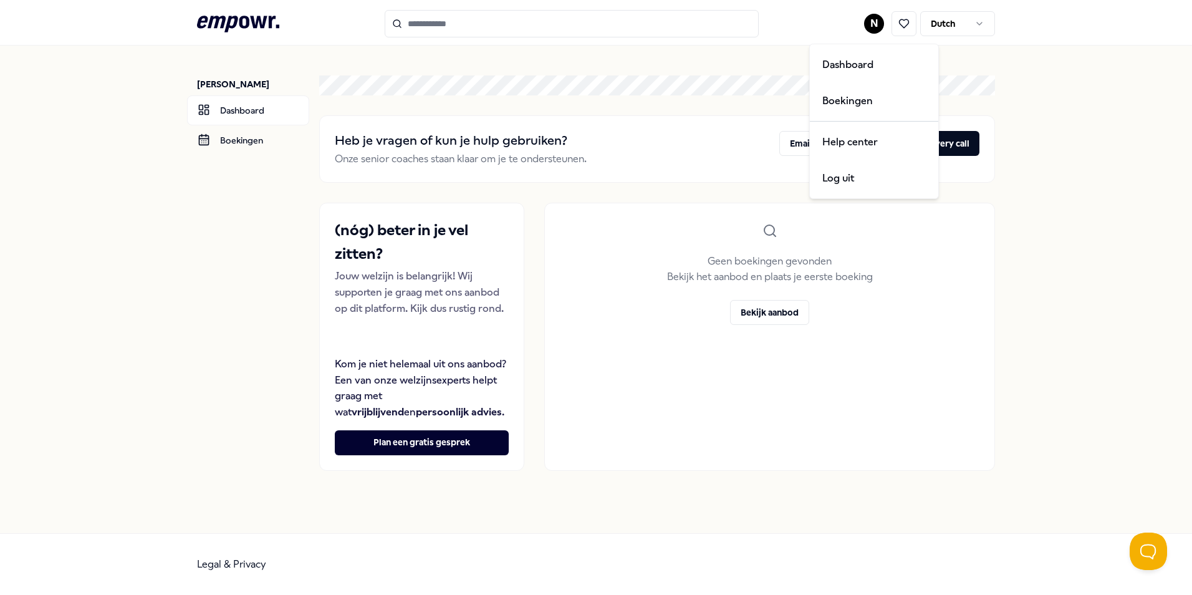 Image resolution: width=1192 pixels, height=595 pixels. What do you see at coordinates (874, 121) in the screenshot?
I see `div: N` at bounding box center [874, 121].